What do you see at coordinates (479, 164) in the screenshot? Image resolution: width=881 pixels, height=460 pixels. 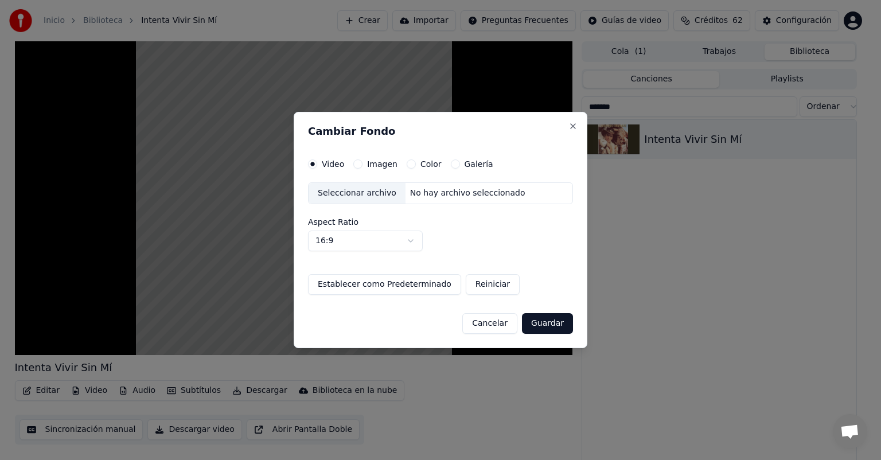 I see `label: Galería` at bounding box center [479, 164].